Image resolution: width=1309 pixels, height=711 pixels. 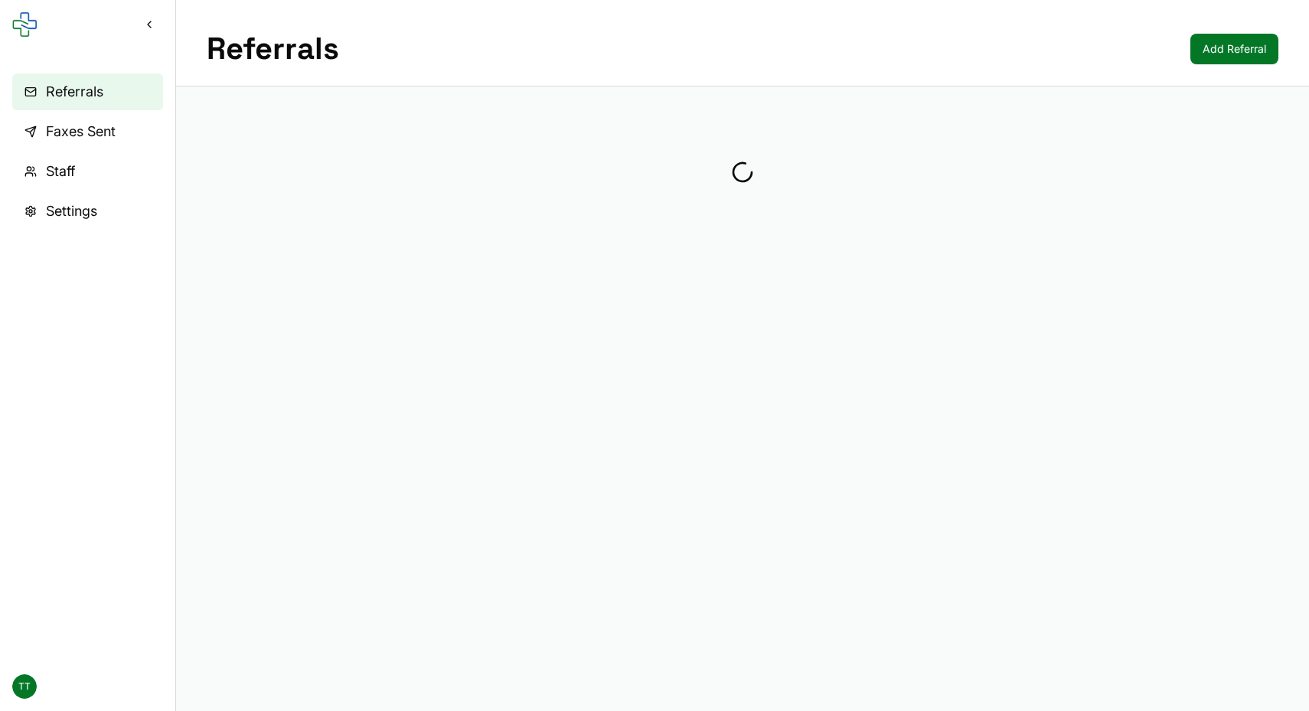 I want to click on a: Faxes Sent, so click(x=87, y=132).